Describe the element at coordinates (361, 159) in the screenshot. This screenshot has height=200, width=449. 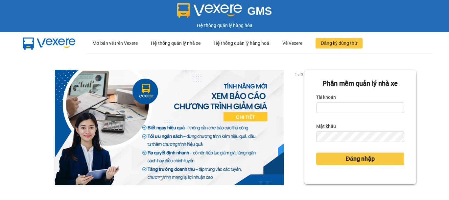
I see `button: Đăng nhập` at that location.